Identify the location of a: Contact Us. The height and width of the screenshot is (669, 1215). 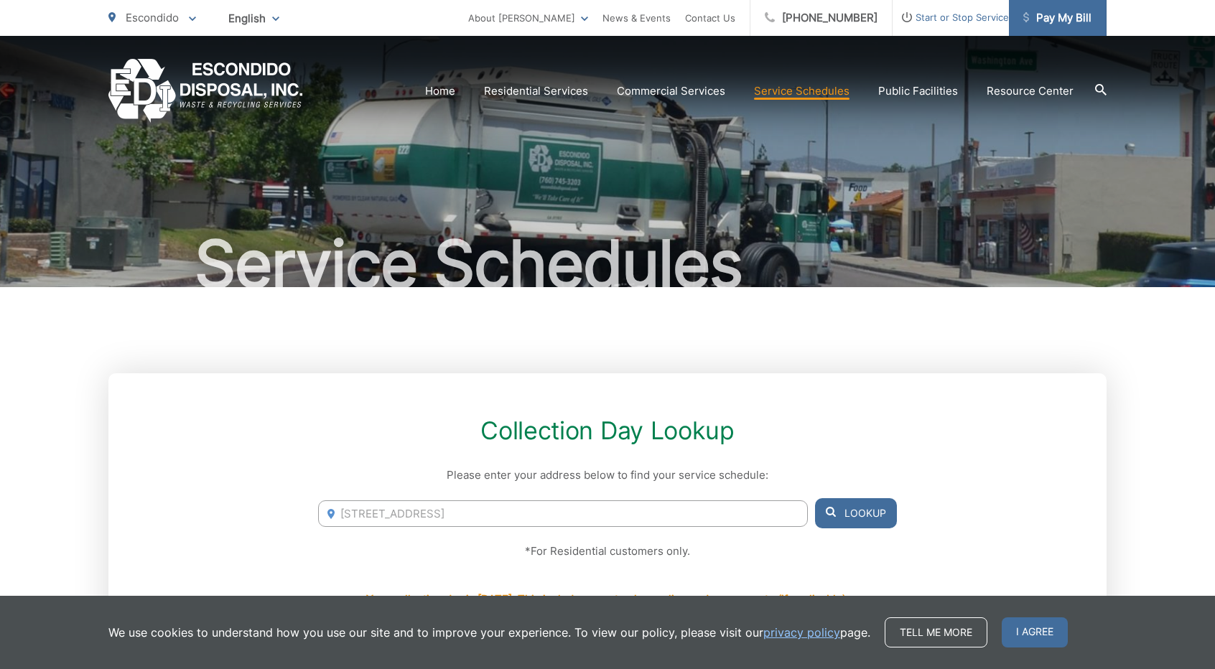
(710, 18).